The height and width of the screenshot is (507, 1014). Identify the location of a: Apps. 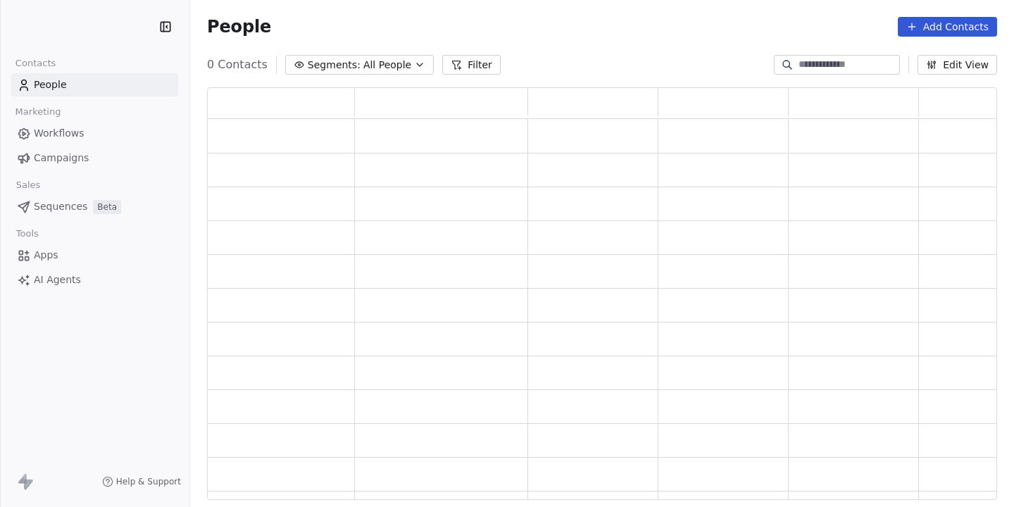
(94, 255).